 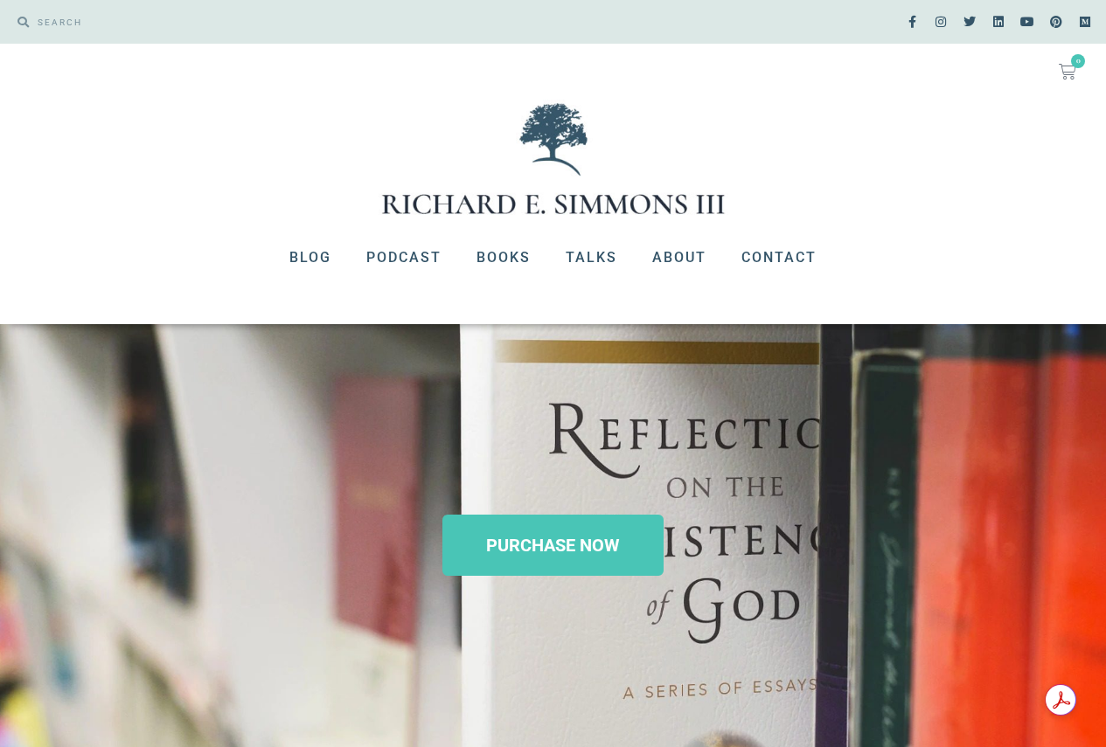 What do you see at coordinates (404, 258) in the screenshot?
I see `a: Podcast` at bounding box center [404, 258].